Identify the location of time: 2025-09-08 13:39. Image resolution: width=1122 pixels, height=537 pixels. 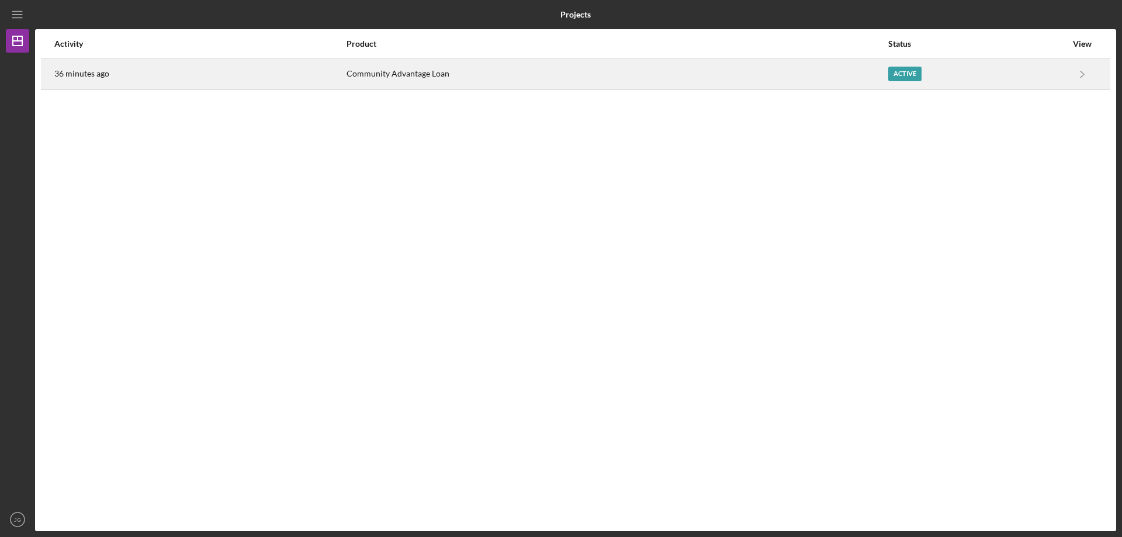
(82, 74).